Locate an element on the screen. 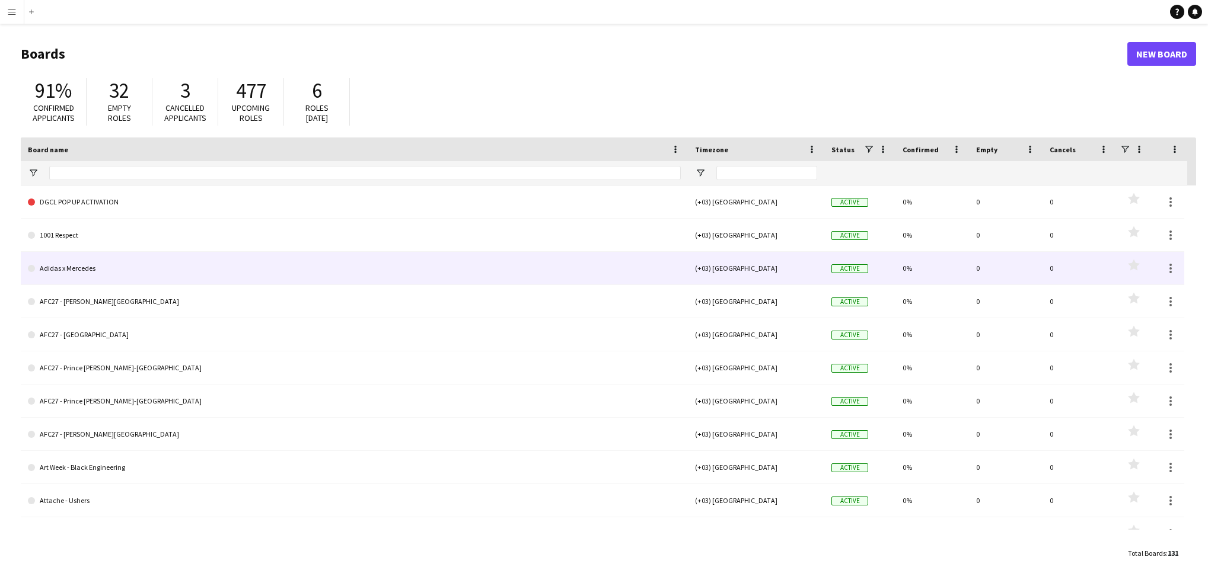 The width and height of the screenshot is (1208, 583). span: Confirmed applicants is located at coordinates (53, 113).